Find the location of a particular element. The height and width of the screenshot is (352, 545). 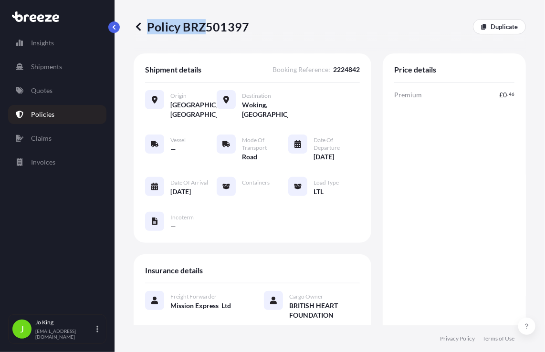

span: Incoterm is located at coordinates (182, 218).